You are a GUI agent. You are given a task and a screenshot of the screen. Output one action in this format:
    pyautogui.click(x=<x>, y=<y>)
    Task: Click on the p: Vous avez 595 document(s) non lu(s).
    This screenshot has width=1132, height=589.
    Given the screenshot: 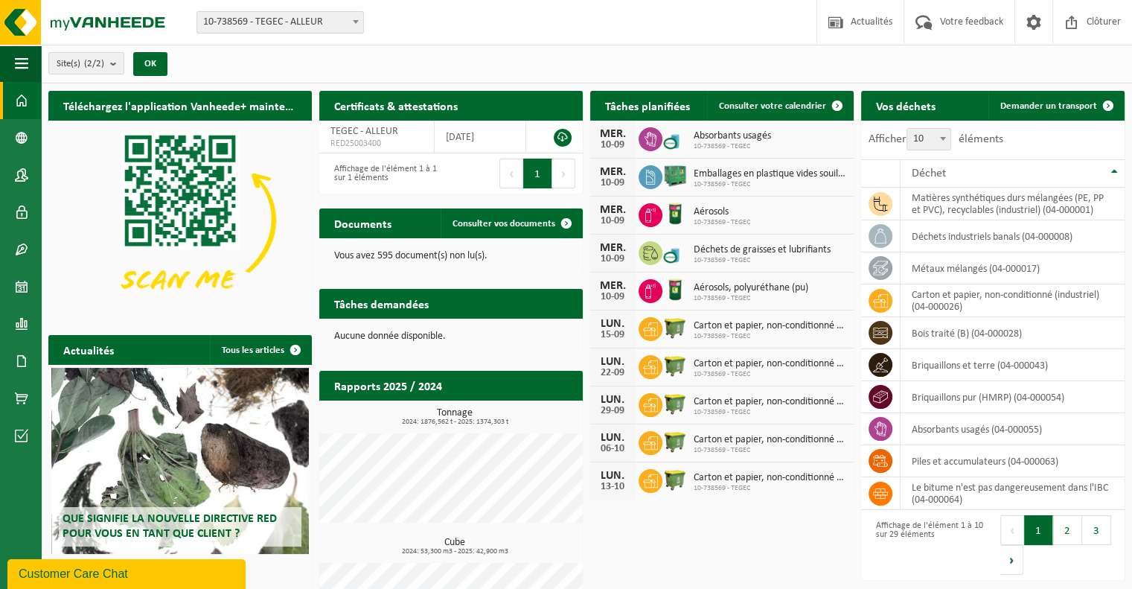 What is the action you would take?
    pyautogui.click(x=451, y=256)
    